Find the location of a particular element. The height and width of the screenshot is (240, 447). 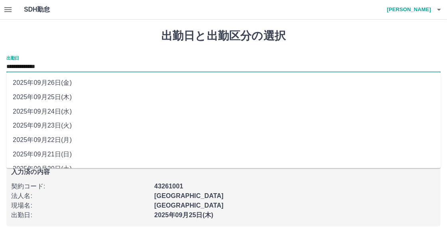

p: 出勤日 : is located at coordinates (80, 215).